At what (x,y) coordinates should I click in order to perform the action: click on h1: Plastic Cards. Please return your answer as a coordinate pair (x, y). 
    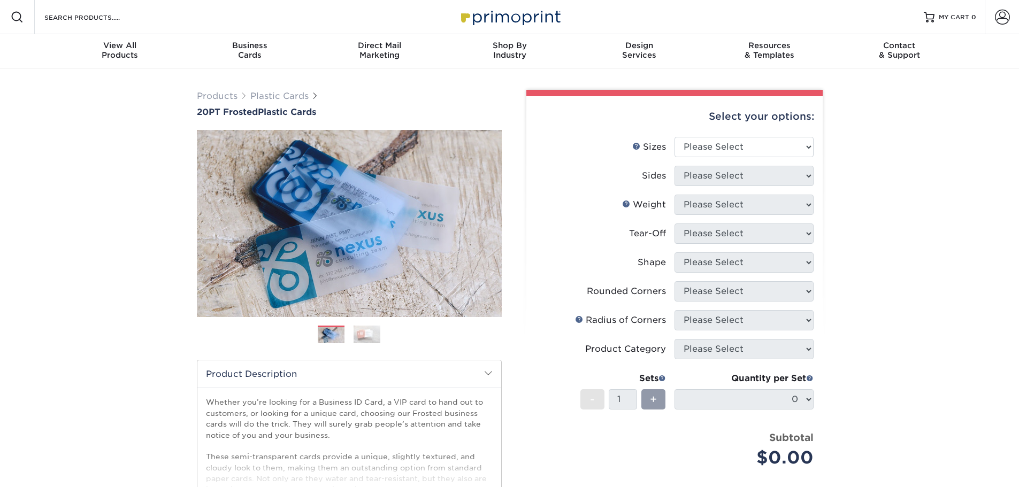
    Looking at the image, I should click on (349, 112).